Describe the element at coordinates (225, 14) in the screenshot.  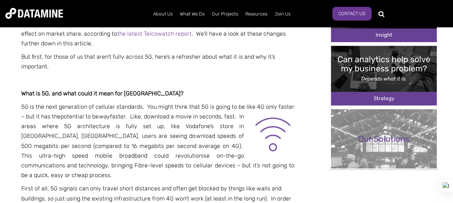
I see `a: Our Projects` at that location.